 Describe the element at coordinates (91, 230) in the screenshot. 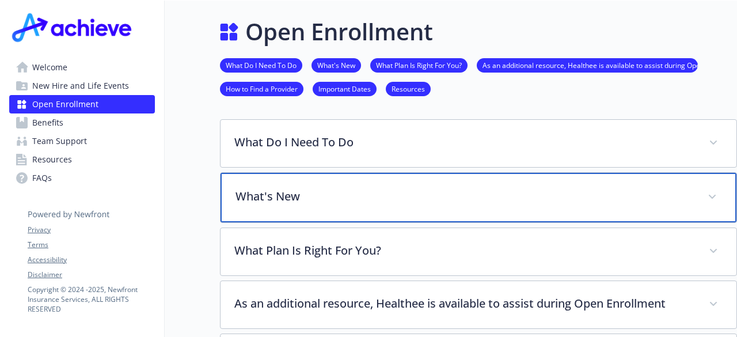

I see `a: Privacy` at that location.